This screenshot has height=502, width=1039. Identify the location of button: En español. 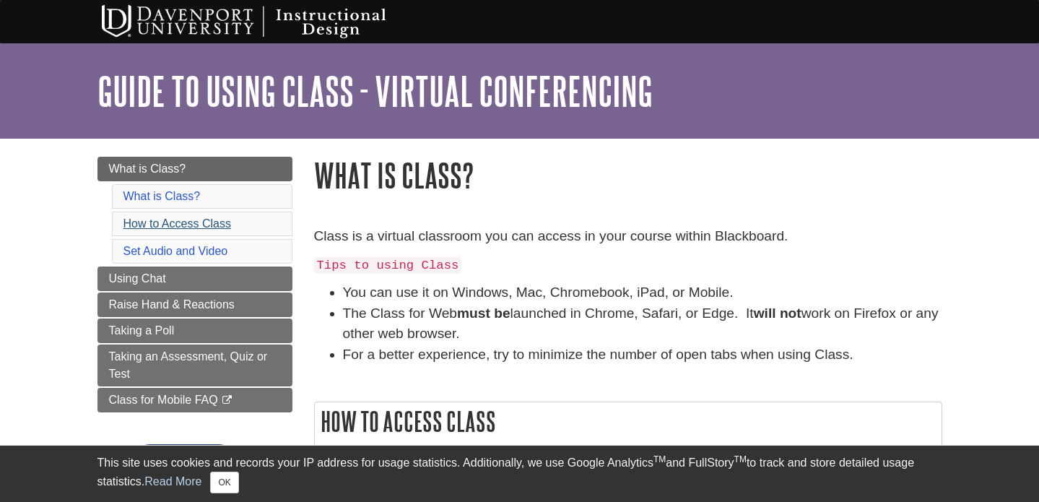
(184, 463).